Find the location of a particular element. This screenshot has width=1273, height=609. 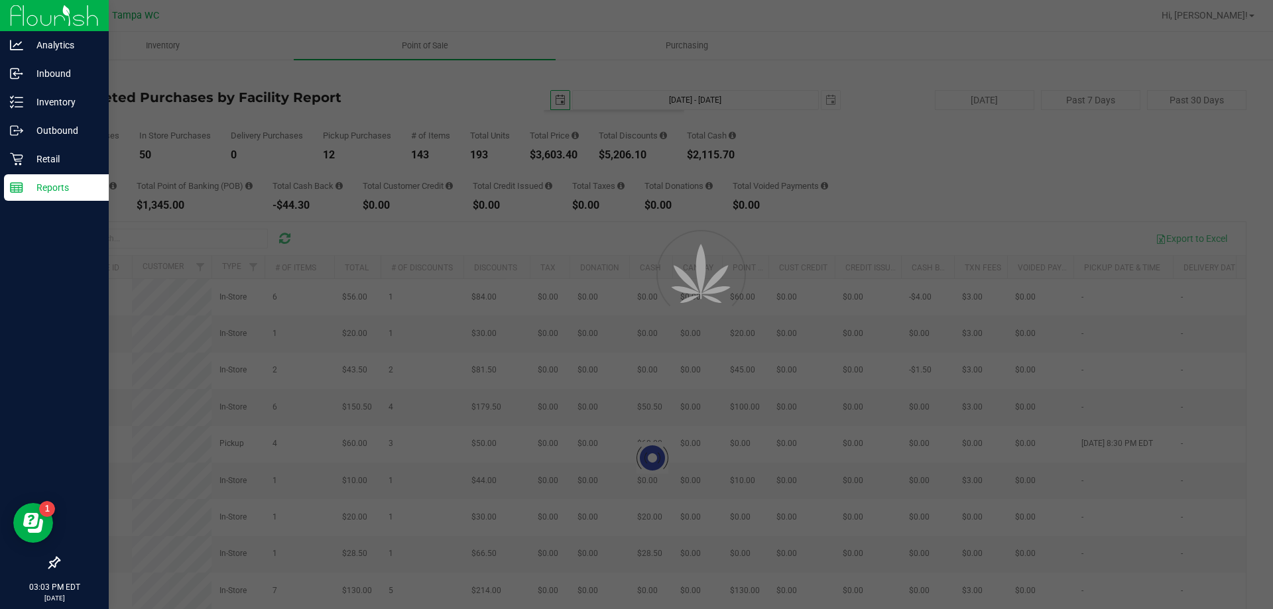

p: Reports is located at coordinates (63, 188).